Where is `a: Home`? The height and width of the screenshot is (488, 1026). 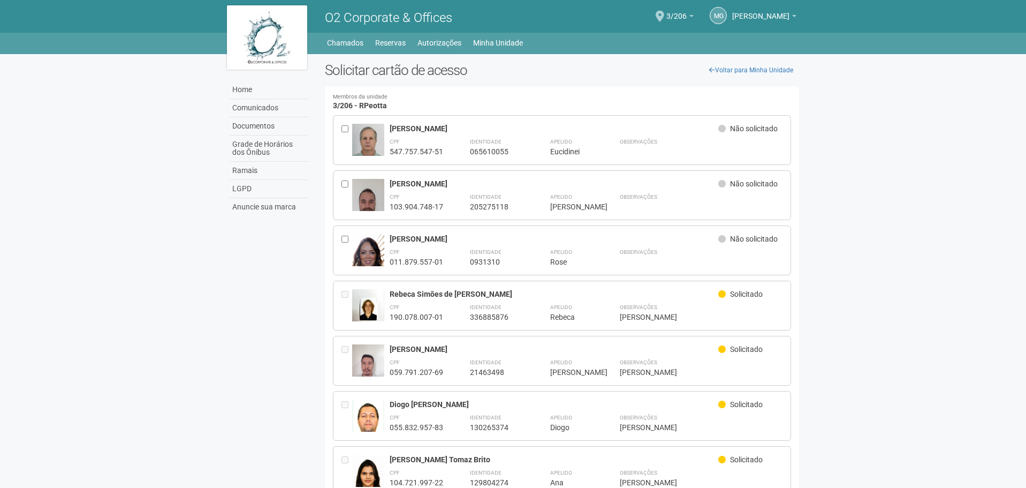
a: Home is located at coordinates (269, 90).